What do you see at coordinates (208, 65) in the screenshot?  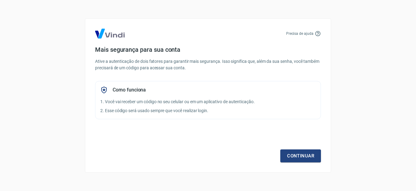 I see `p: Ative a autenticação de dois fatores para garantir mais segurança. Isso significa que, além da su...` at bounding box center [208, 65].